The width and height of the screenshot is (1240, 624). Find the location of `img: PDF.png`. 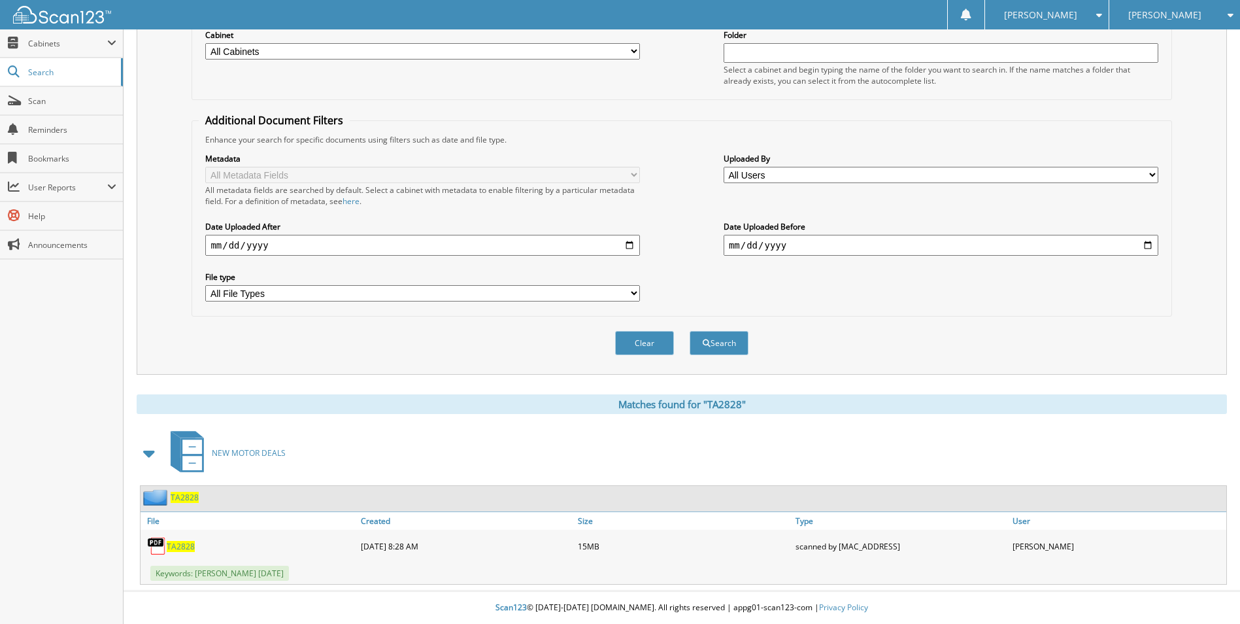

img: PDF.png is located at coordinates (157, 546).